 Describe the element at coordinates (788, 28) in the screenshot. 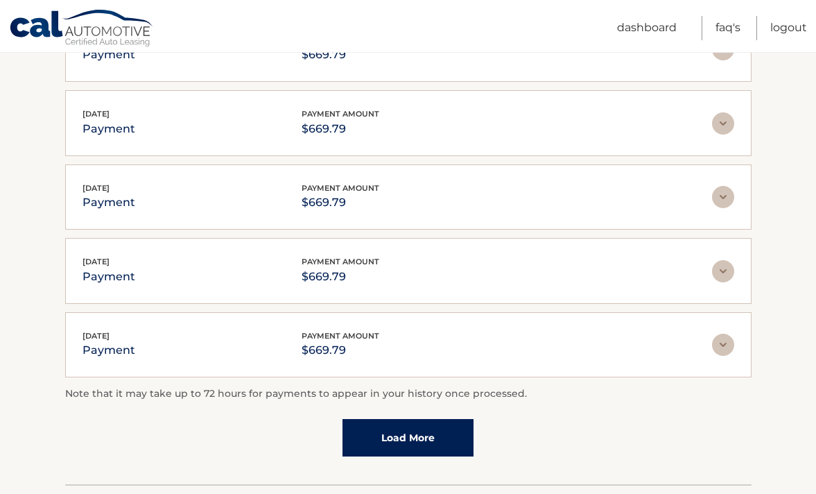

I see `a: Logout` at that location.